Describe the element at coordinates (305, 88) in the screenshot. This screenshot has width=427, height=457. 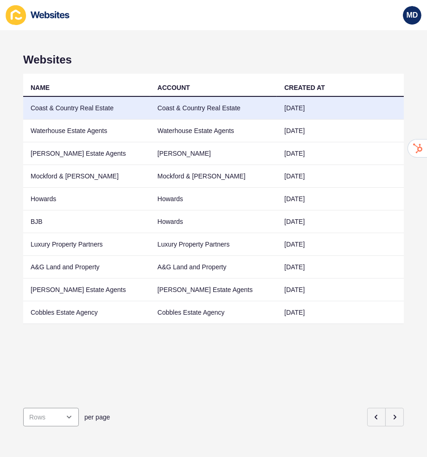
I see `div: CREATED AT` at that location.